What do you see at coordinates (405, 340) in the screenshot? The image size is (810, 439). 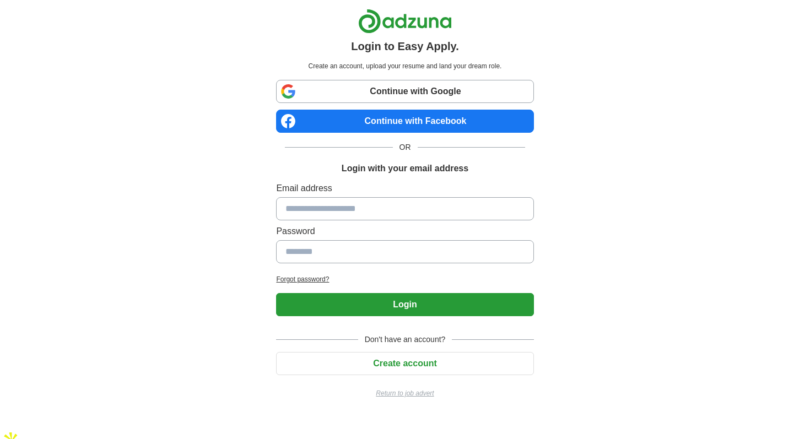 I see `span: Don't have an account?` at bounding box center [405, 340].